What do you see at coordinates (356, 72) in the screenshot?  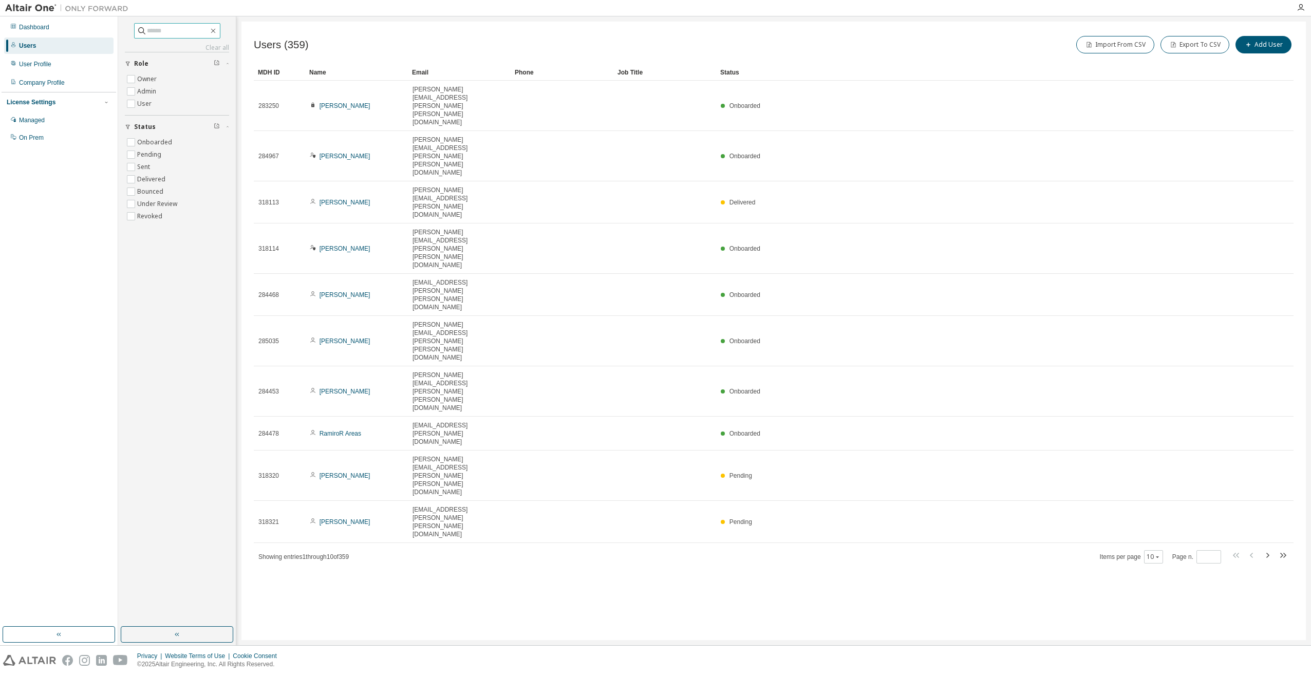 I see `div: Name` at bounding box center [356, 72].